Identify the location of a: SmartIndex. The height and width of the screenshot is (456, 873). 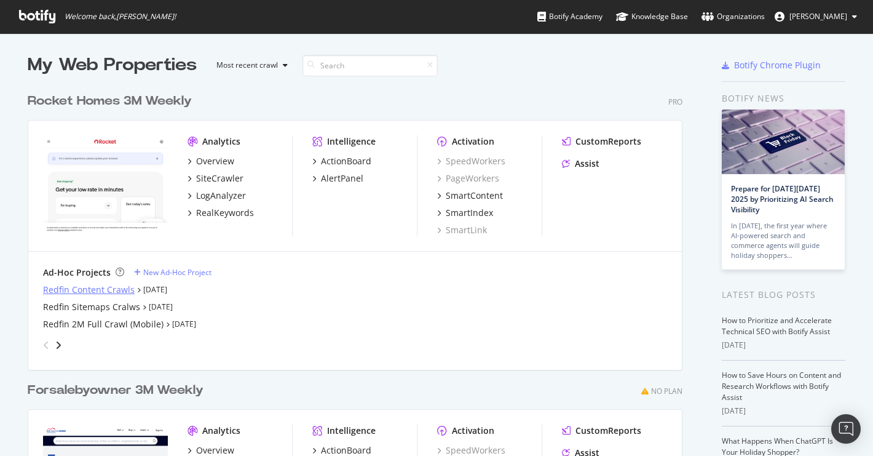
(465, 213).